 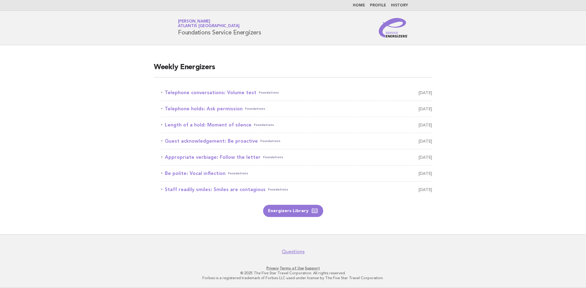 I want to click on a: Energizers Library, so click(x=293, y=211).